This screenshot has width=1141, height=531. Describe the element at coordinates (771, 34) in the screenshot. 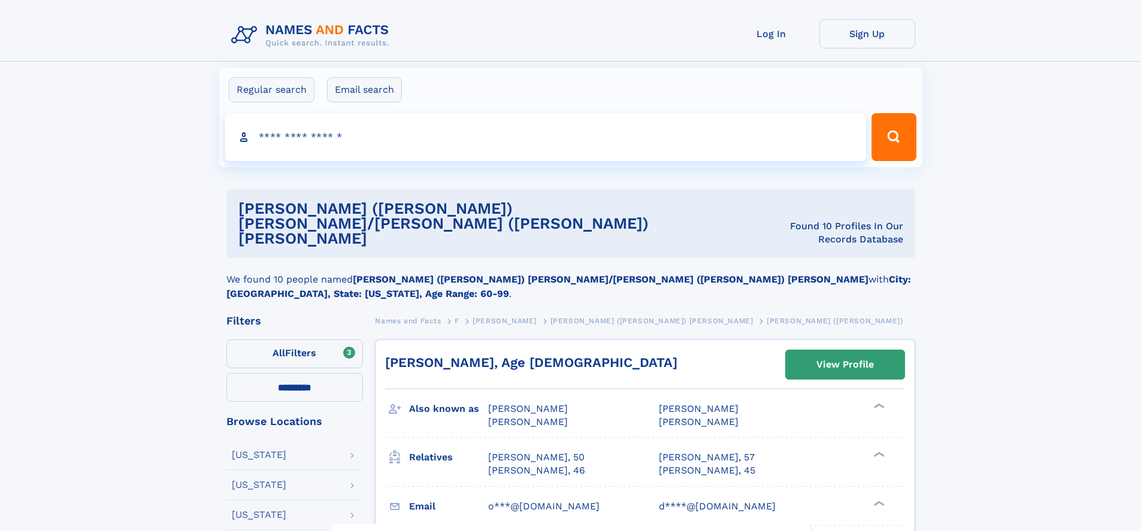

I see `a: Log In` at that location.